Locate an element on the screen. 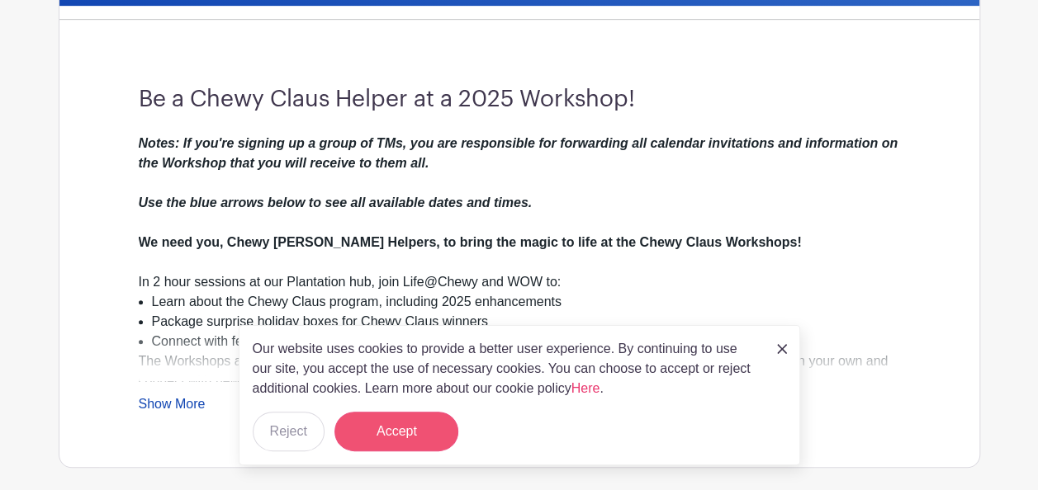  em: Notes: If you're signing up a group of TMs, you are responsible for forwarding all calendar invit... is located at coordinates (518, 173).